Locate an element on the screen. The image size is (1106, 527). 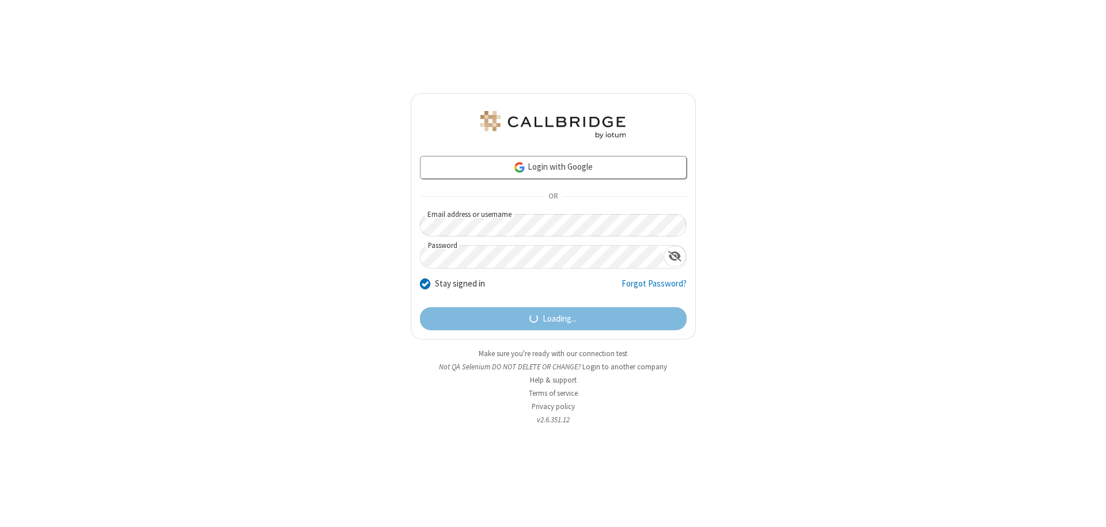
img: google-icon.png is located at coordinates (519, 168).